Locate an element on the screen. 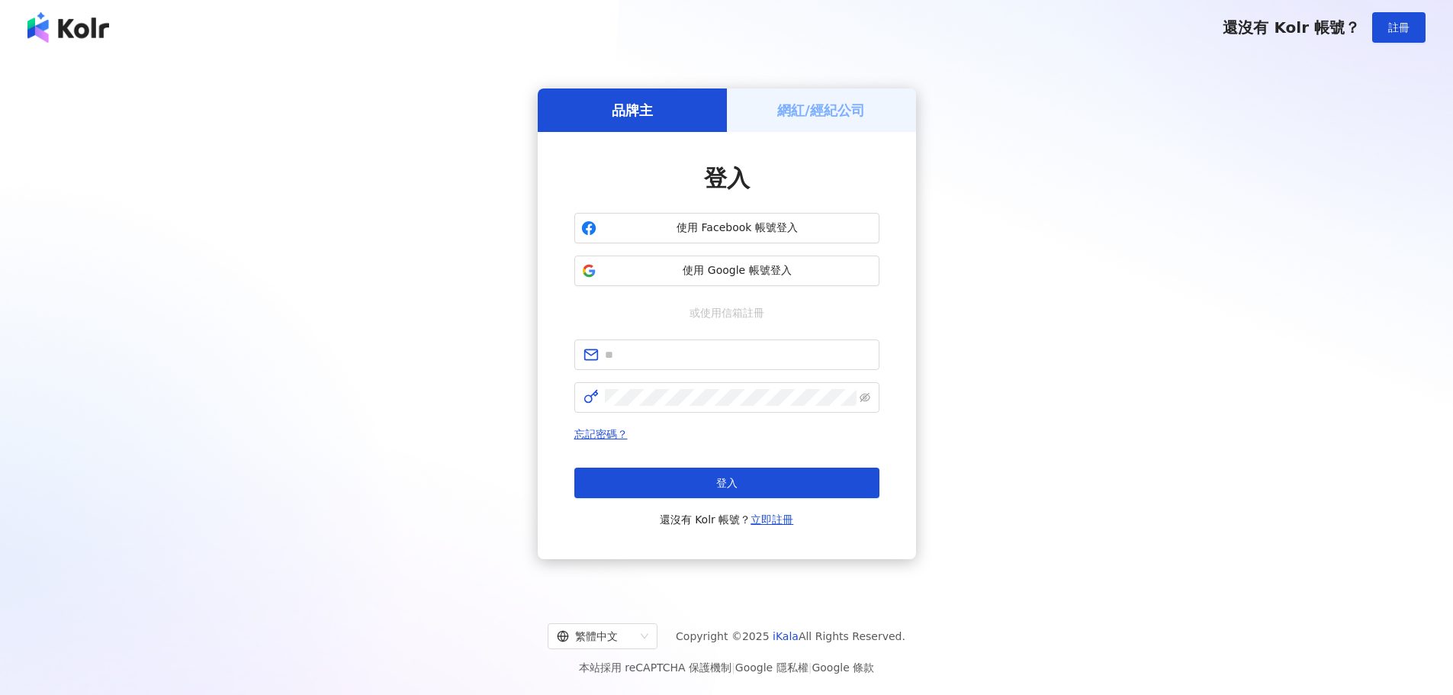 The width and height of the screenshot is (1453, 695). button: 註冊 is located at coordinates (1399, 27).